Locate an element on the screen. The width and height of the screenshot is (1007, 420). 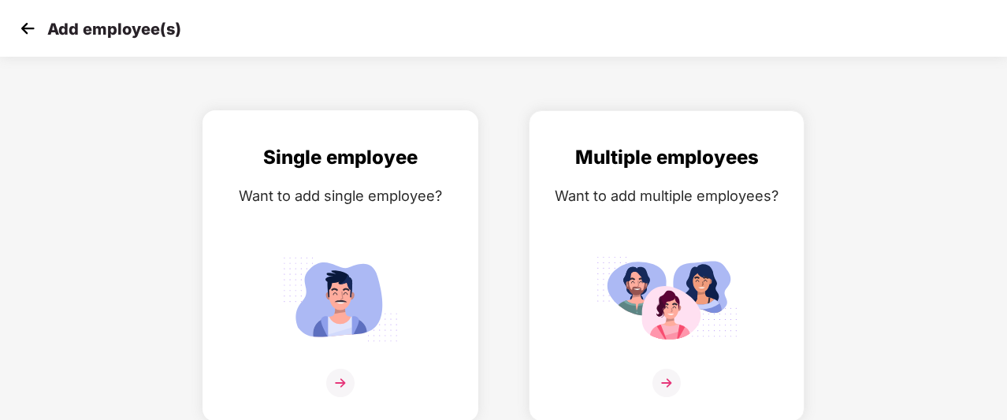
img: svg+xml;base64,PHN2ZyB4bWxucz0iaHR0cDovL3d3dy53My5vcmcvMjAwMC9zdmciIGlkPSJNdWx0aXBsZV9lbXBsb3llZS... is located at coordinates (667, 299).